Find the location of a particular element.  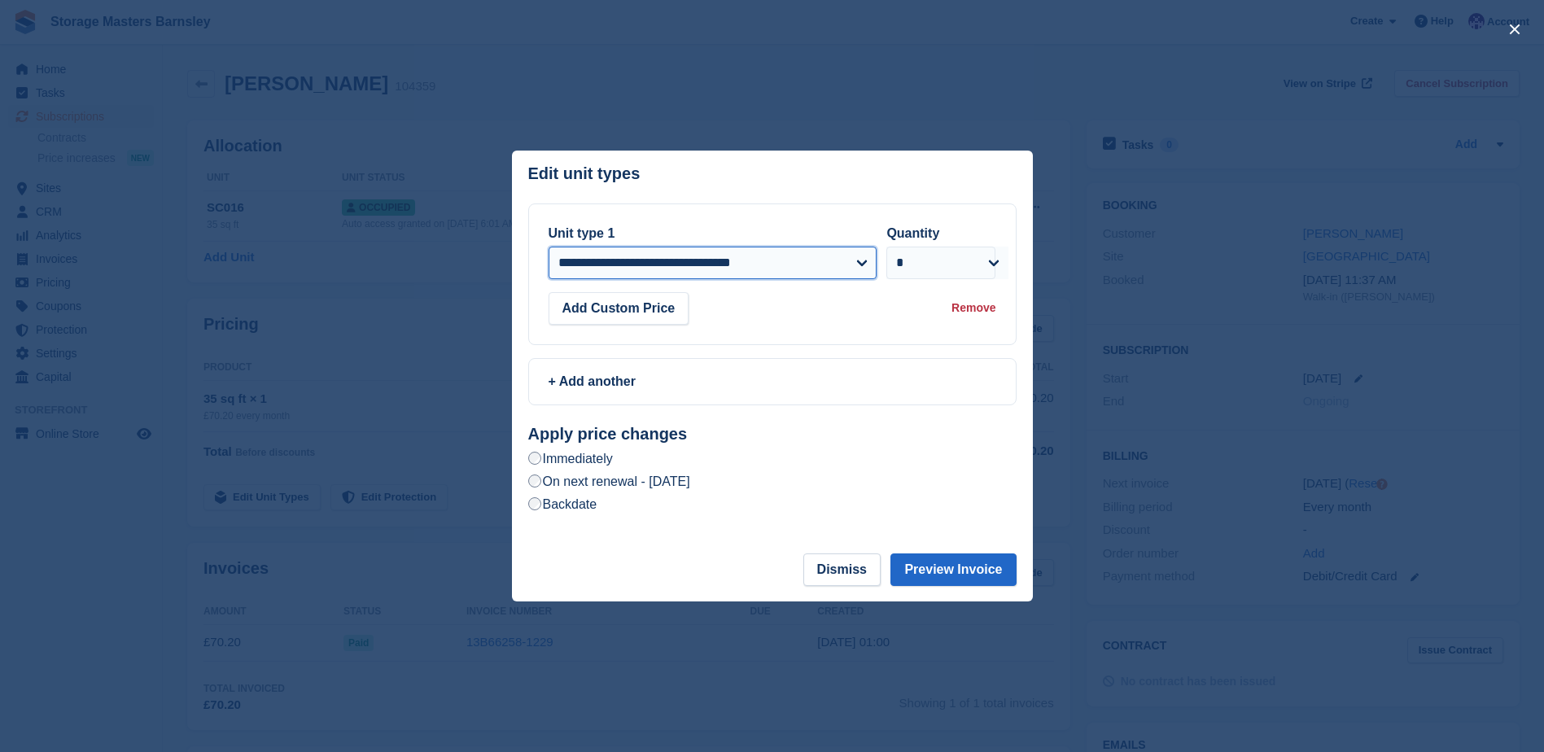

input: Immediately is located at coordinates (535, 458).